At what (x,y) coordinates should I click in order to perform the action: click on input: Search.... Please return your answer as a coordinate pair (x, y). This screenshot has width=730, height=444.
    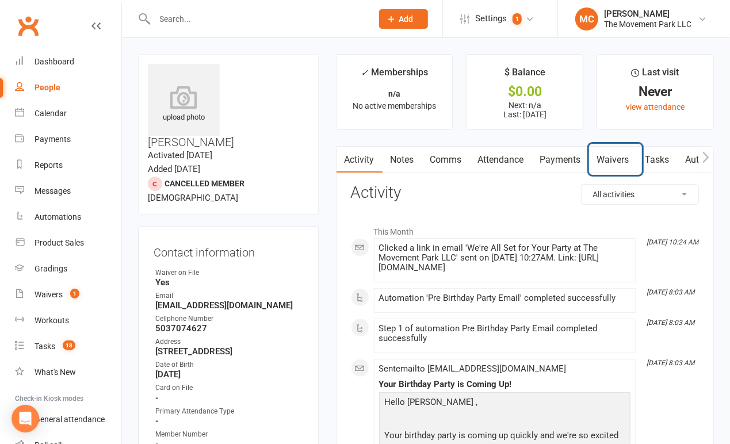
    Looking at the image, I should click on (258, 19).